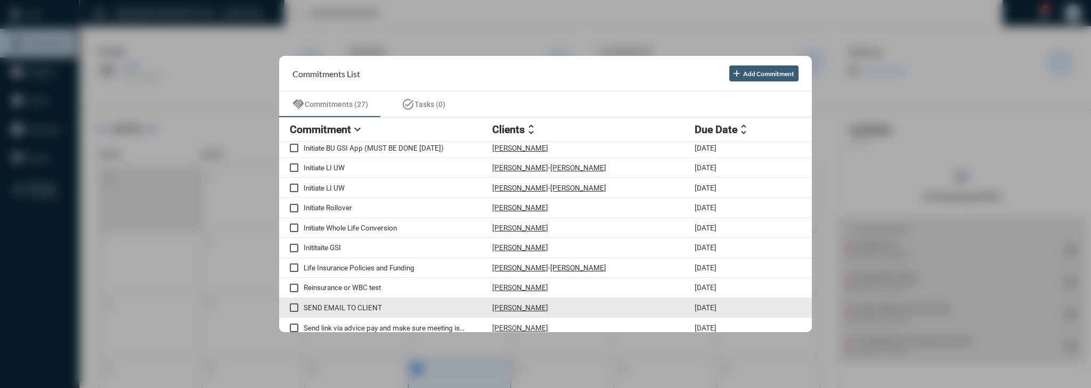  What do you see at coordinates (737, 74) in the screenshot?
I see `mat-icon: add` at bounding box center [737, 74].